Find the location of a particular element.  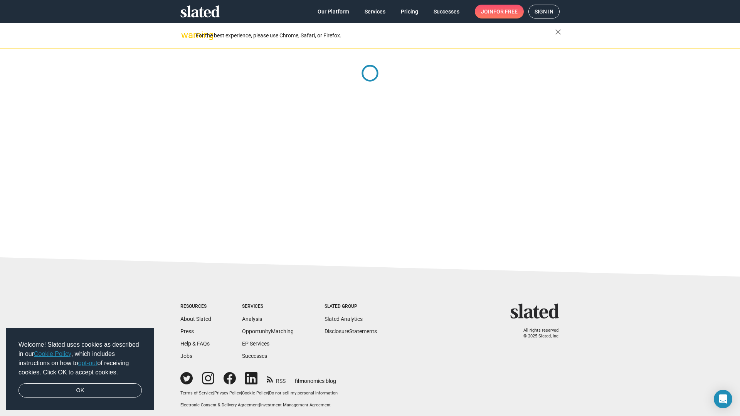

a: EP Services is located at coordinates (255, 344).